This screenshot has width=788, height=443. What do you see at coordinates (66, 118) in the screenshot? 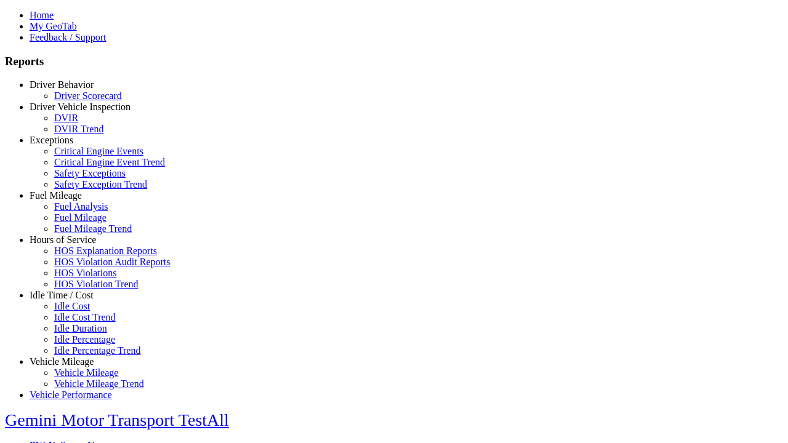
I see `a: DVIR` at bounding box center [66, 118].